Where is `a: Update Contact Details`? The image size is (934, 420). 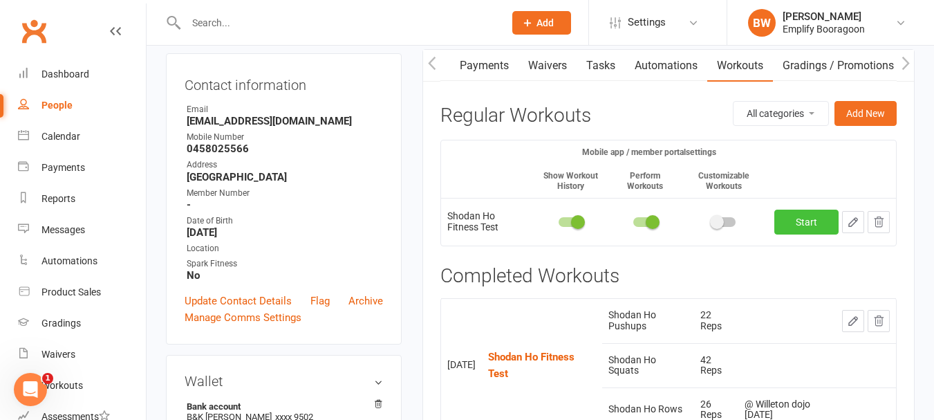 a: Update Contact Details is located at coordinates (238, 301).